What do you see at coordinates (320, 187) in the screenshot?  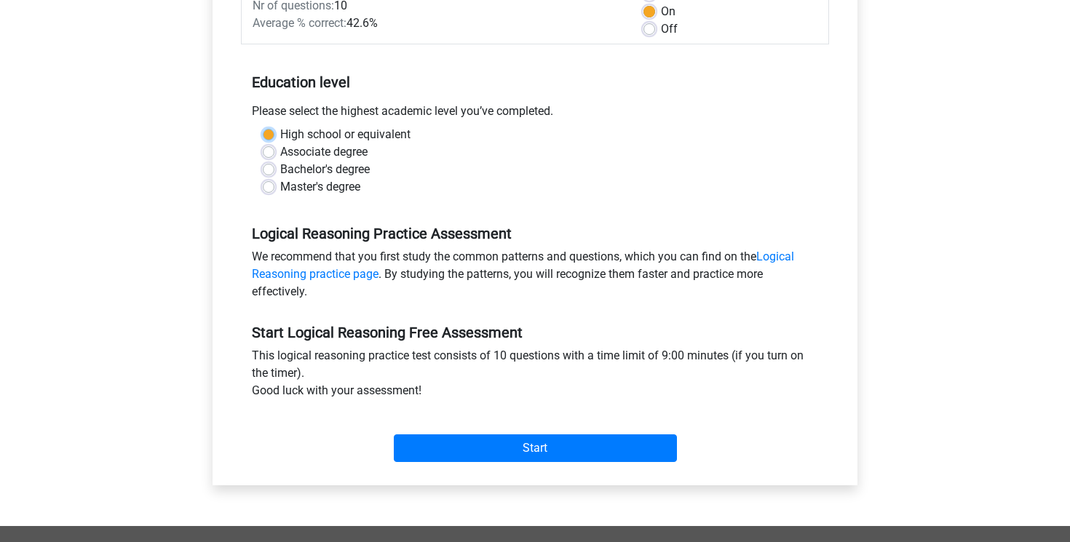 I see `label: Master's degree` at bounding box center [320, 187].